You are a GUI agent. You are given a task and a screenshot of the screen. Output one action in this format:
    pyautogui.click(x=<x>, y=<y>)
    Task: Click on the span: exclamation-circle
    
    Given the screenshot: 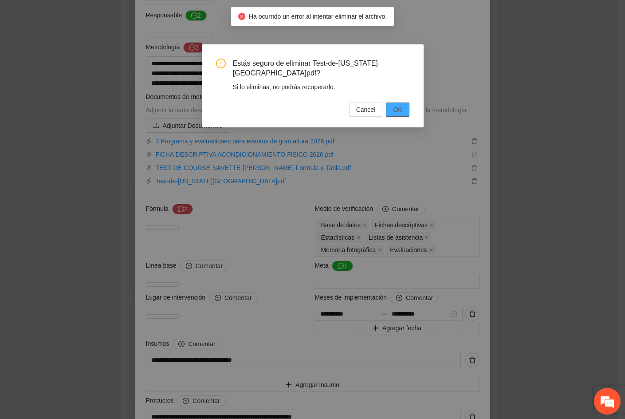 What is the action you would take?
    pyautogui.click(x=221, y=63)
    